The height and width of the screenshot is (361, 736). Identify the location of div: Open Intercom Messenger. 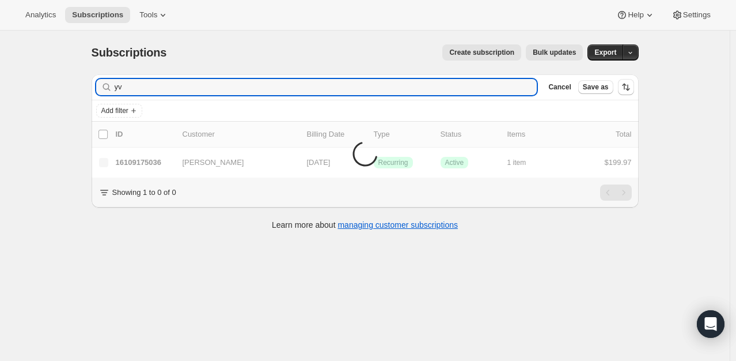
(711, 324).